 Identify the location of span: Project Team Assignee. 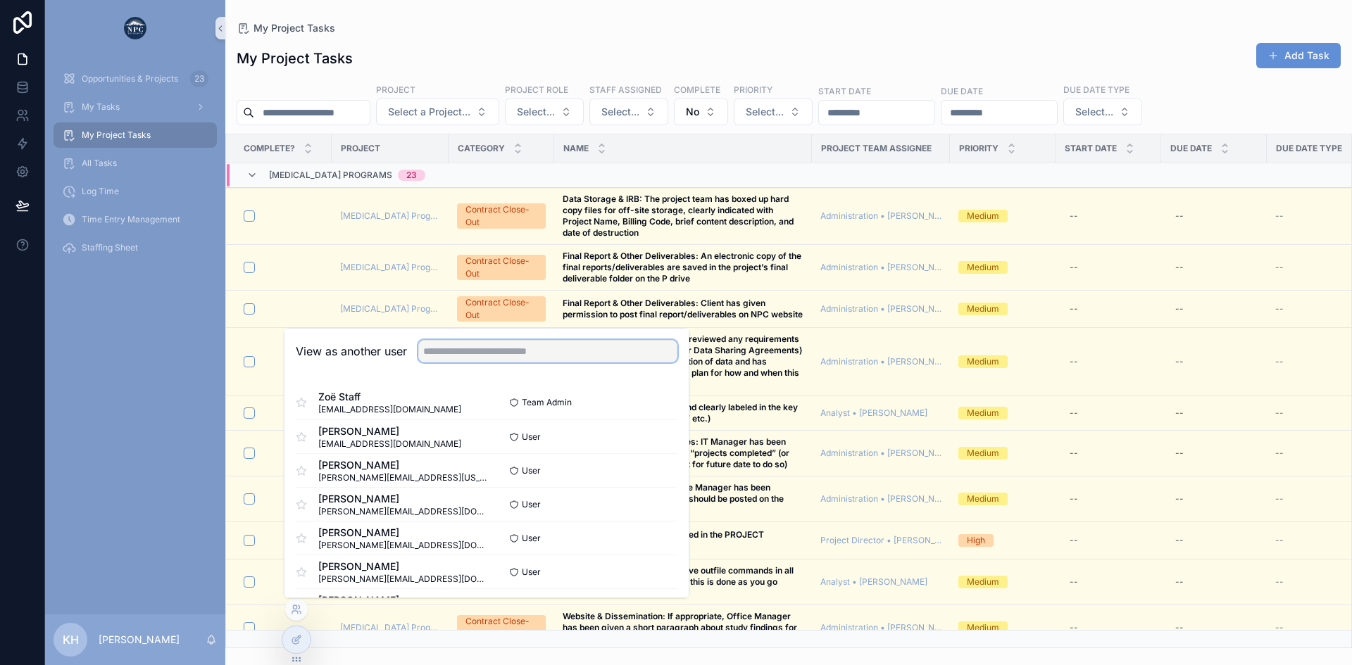
(876, 149).